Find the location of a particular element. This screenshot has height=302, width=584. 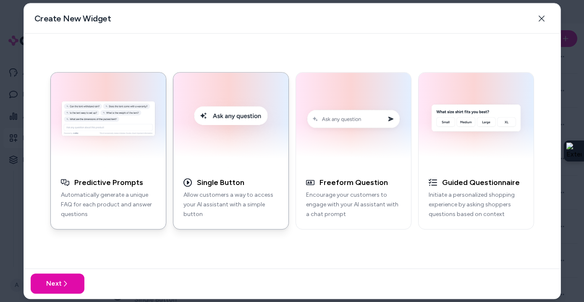

p: Allow customers a way to access your AI assistant with a simple button is located at coordinates (231, 205).